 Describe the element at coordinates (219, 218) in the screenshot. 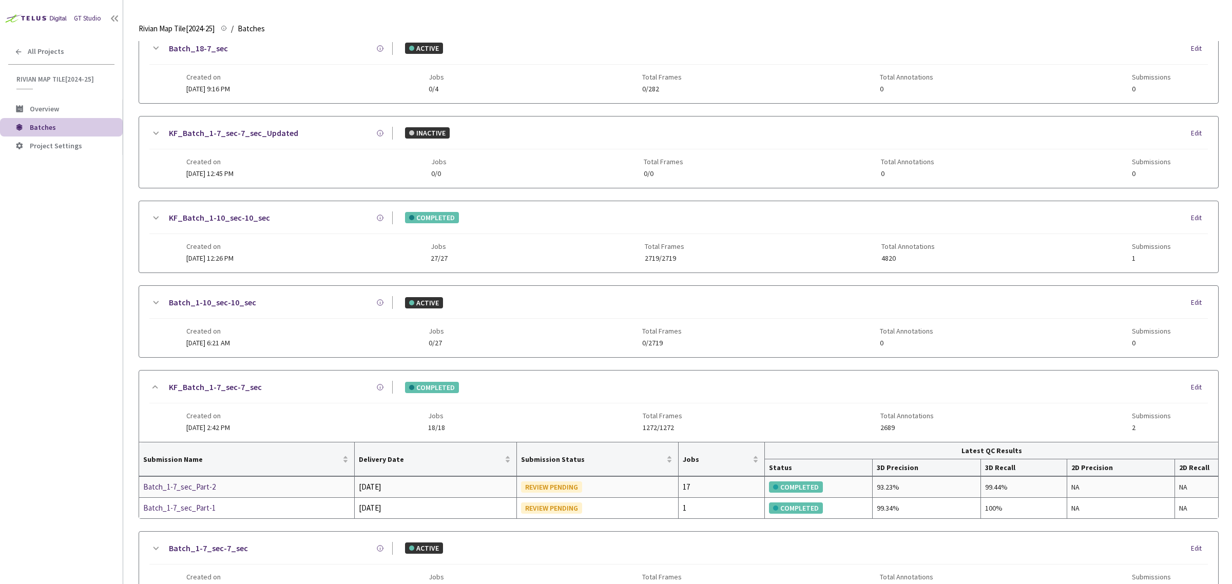

I see `a: KF_Batch_1-10_sec-10_sec` at that location.